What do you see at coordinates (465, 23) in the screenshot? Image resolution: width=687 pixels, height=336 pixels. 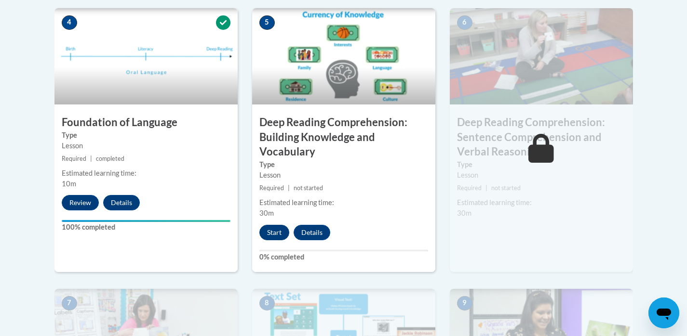 I see `span: 6` at bounding box center [465, 23].